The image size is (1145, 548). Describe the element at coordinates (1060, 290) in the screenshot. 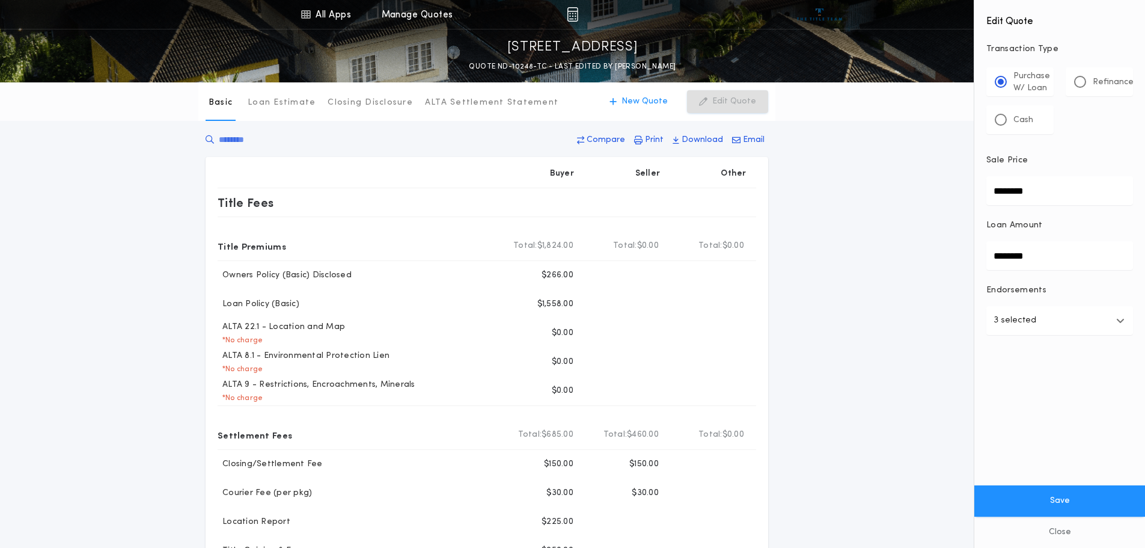

I see `p: Endorsements` at that location.